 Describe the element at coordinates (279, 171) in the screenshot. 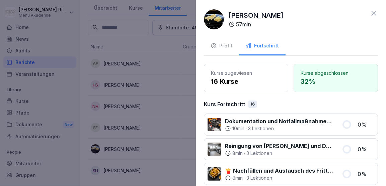

I see `p: 🍟 Nachfüllen und Austausch des Frittieröl/-fettes` at that location.